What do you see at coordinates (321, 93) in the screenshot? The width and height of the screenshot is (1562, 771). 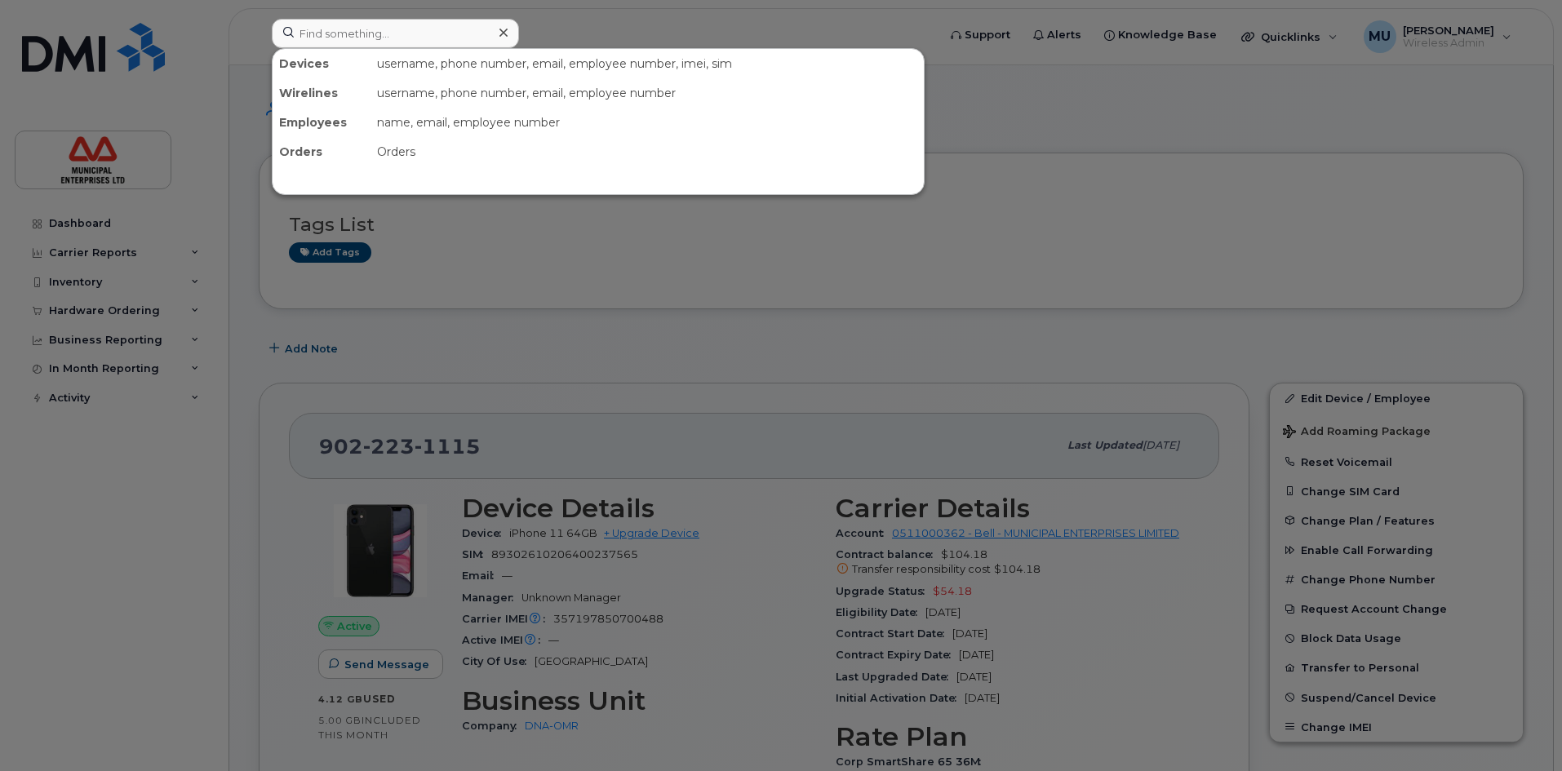 I see `div: Wirelines` at bounding box center [321, 93].